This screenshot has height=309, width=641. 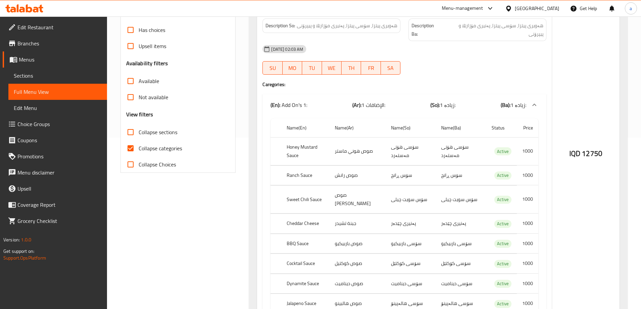 What do you see at coordinates (275, 105) in the screenshot?
I see `b: (En):` at bounding box center [275, 105].